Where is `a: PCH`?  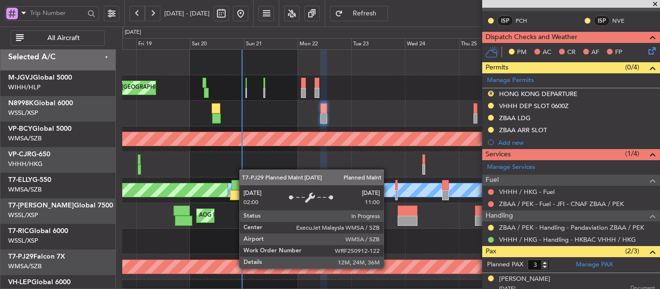
a: PCH is located at coordinates (526, 21).